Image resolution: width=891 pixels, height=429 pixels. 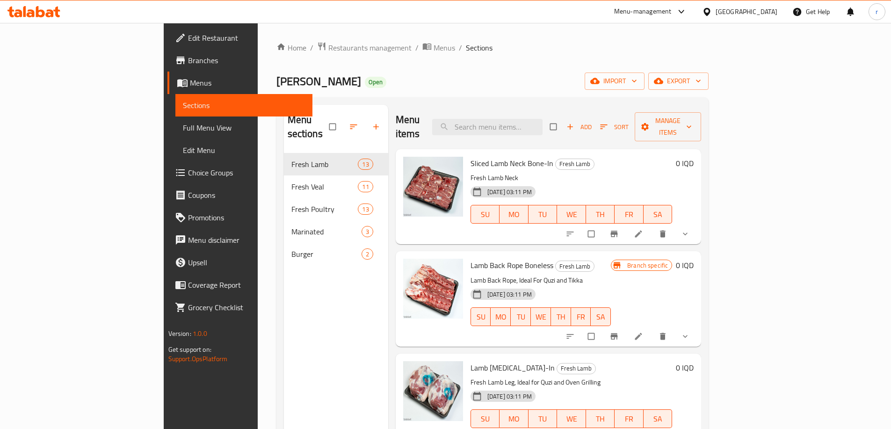 What do you see at coordinates (579, 127) in the screenshot?
I see `button: Add` at bounding box center [579, 127].